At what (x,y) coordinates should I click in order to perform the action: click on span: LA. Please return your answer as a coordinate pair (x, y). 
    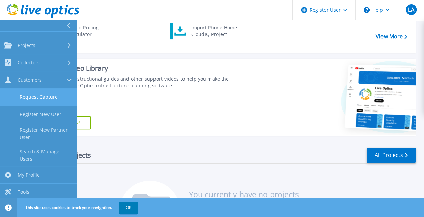
    Looking at the image, I should click on (411, 10).